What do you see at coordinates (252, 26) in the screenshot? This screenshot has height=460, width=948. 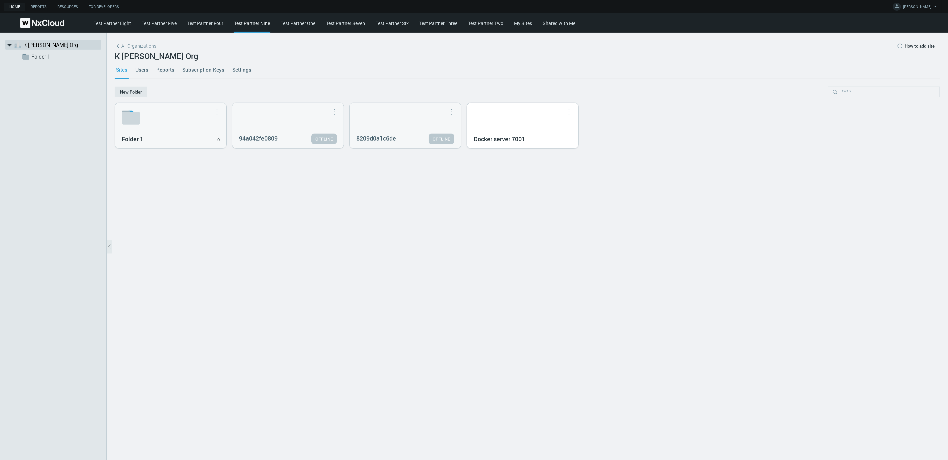 I see `div: Test Partner Nine` at bounding box center [252, 26].